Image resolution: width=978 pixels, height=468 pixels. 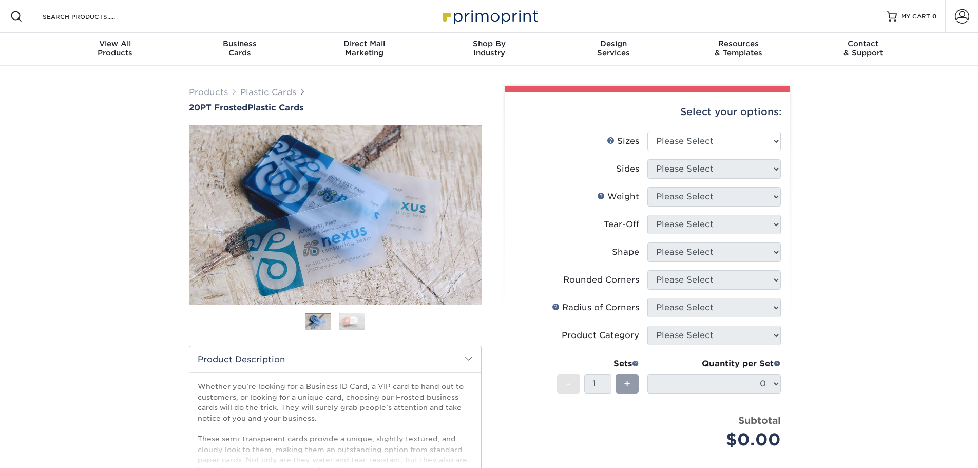 I want to click on div: Weight, so click(x=618, y=197).